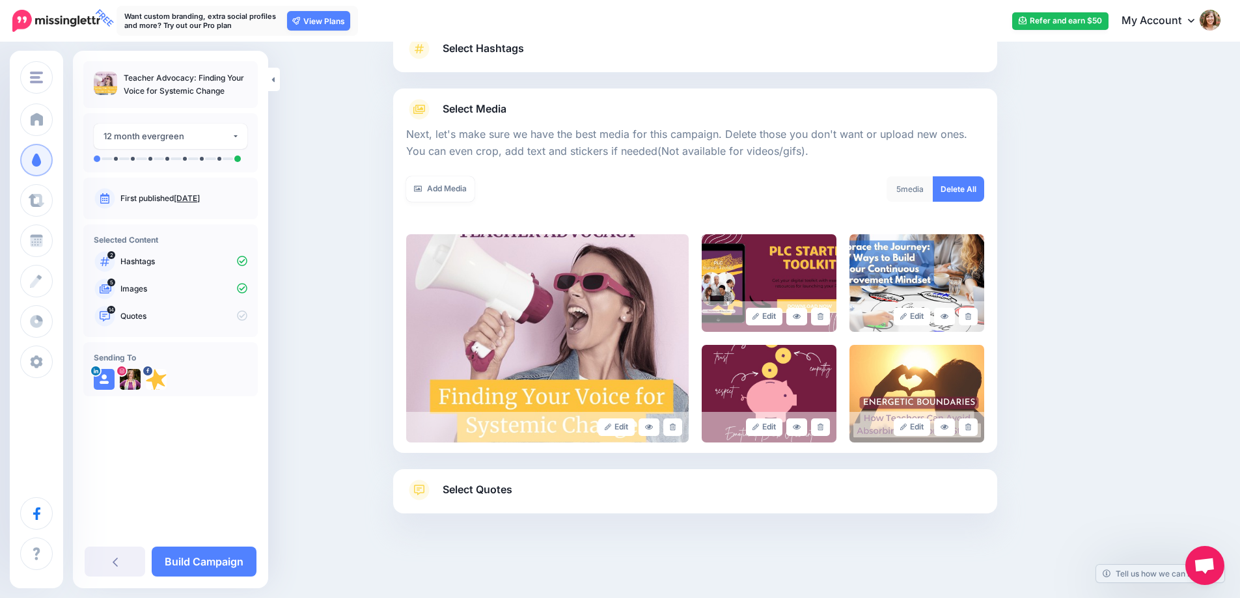  Describe the element at coordinates (695, 281) in the screenshot. I see `div: Select Media` at that location.